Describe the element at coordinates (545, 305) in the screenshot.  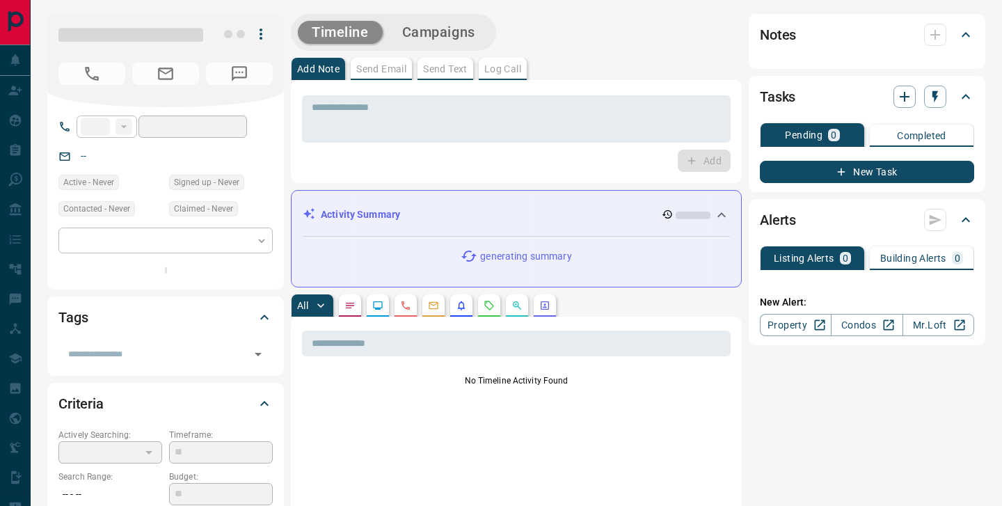
I see `svg: Agent Actions` at that location.